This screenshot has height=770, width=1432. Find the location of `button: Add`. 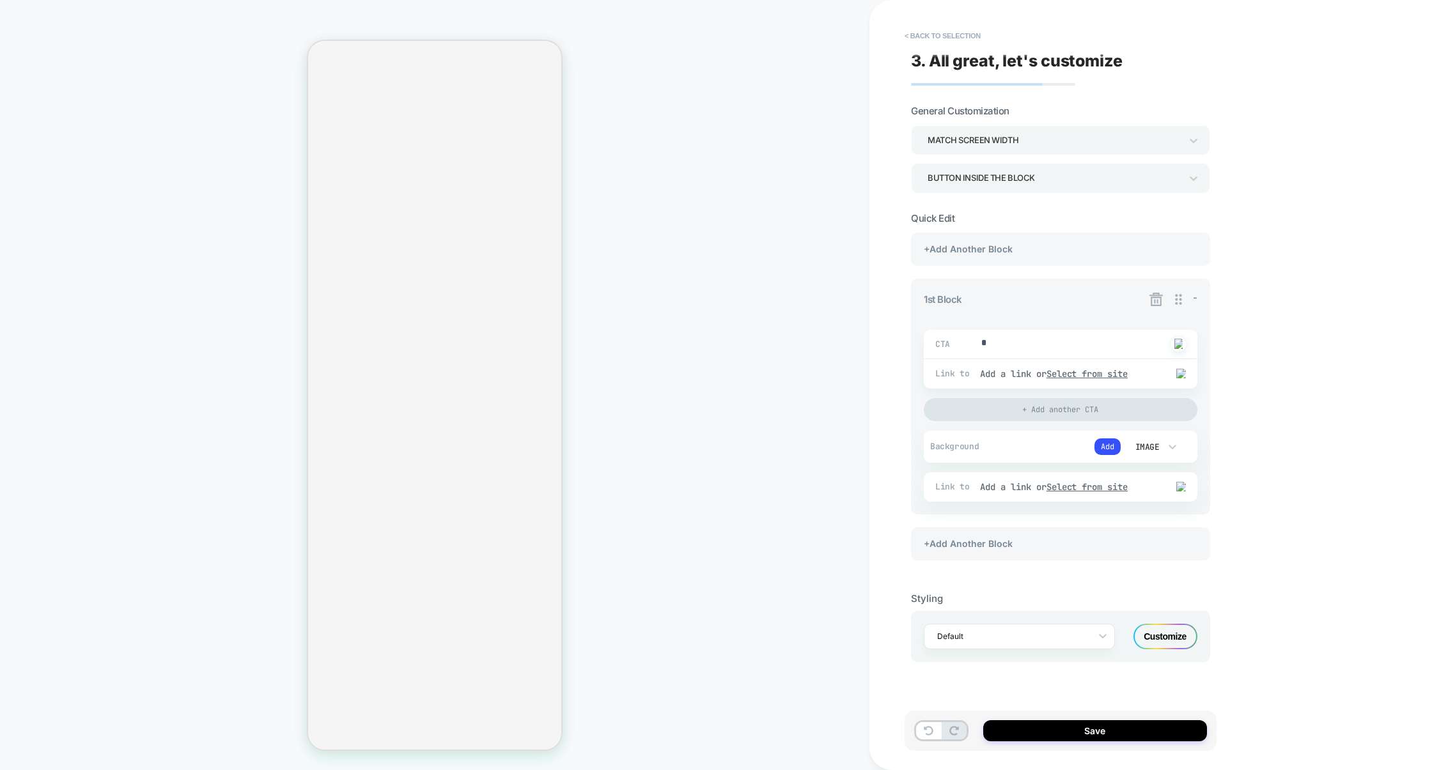

button: Add is located at coordinates (1107, 447).